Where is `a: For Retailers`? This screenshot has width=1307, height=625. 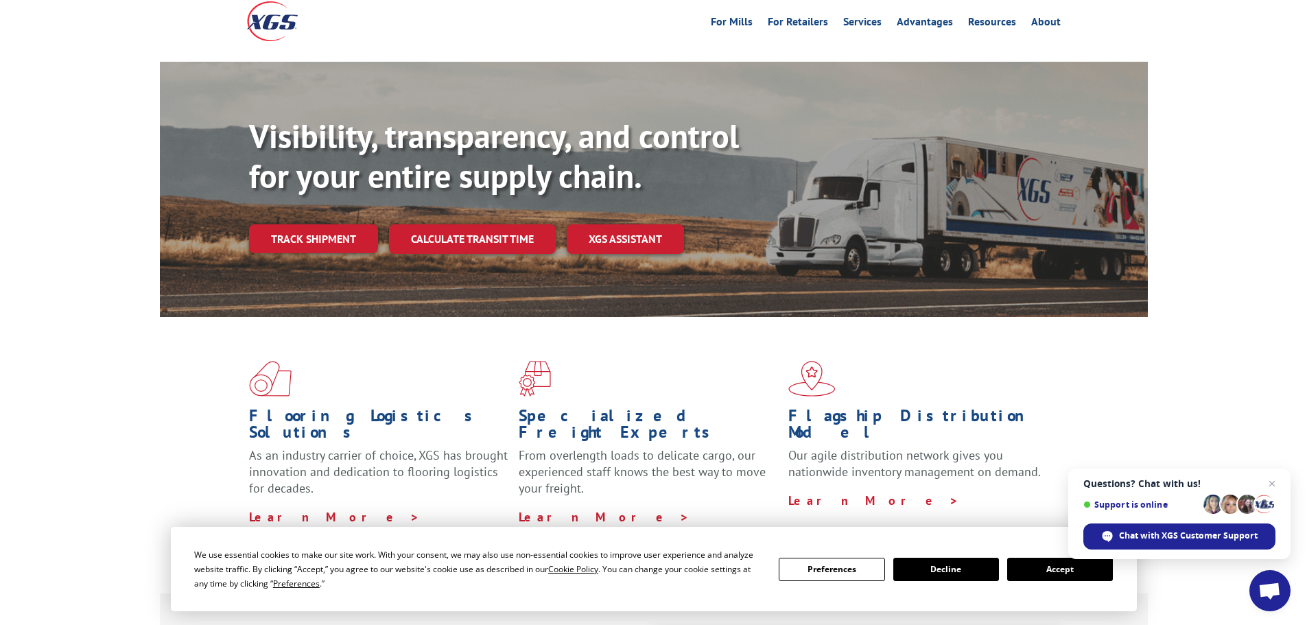
a: For Retailers is located at coordinates (798, 24).